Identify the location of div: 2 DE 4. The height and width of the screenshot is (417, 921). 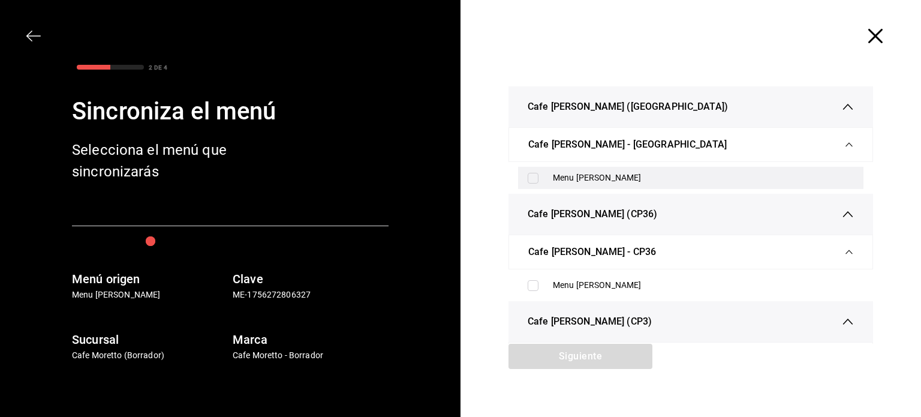
(158, 67).